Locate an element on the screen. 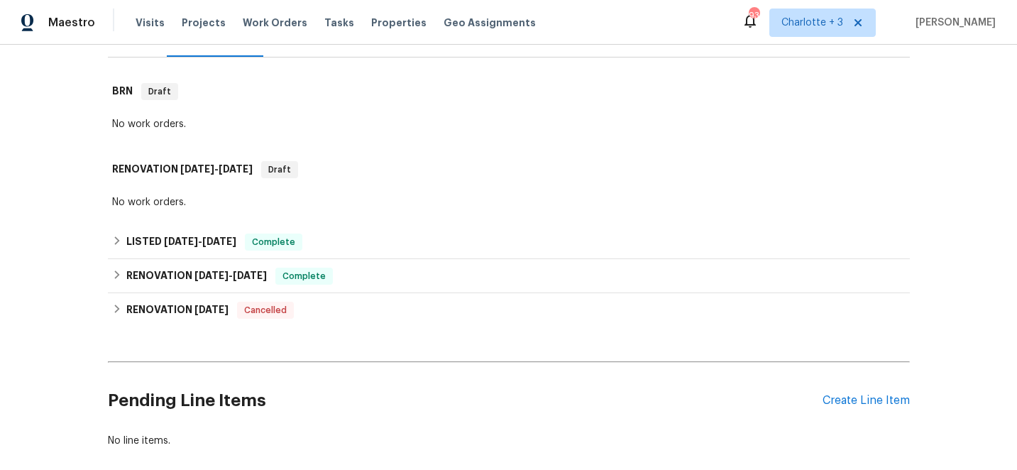 Image resolution: width=1017 pixels, height=470 pixels. div: BRN Draft is located at coordinates (509, 92).